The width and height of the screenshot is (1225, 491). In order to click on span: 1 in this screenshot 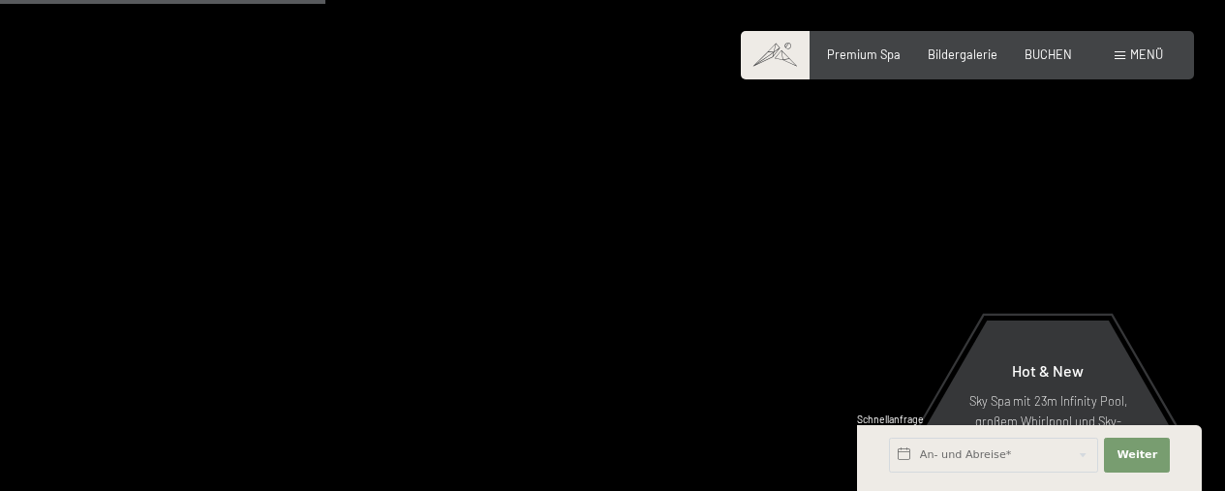, I will do `click(857, 459)`.